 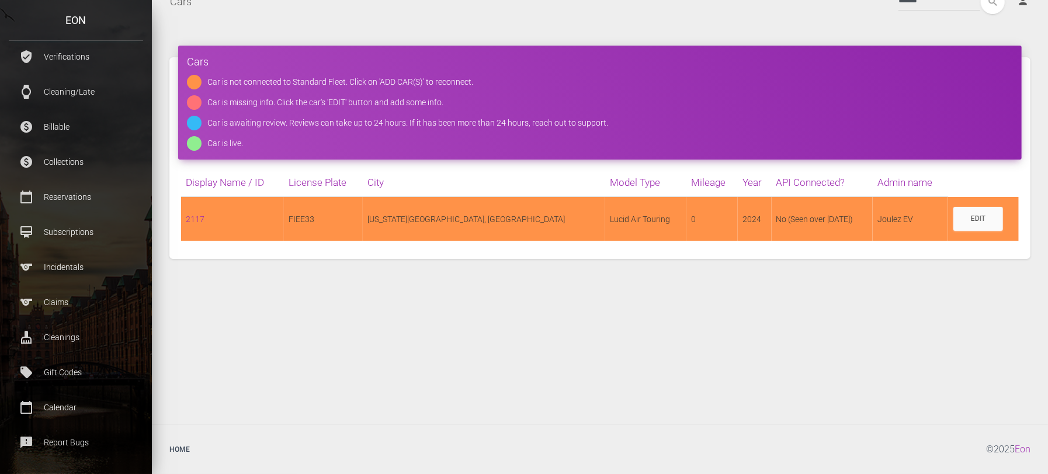 What do you see at coordinates (323, 218) in the screenshot?
I see `td: FIEE33` at bounding box center [323, 218].